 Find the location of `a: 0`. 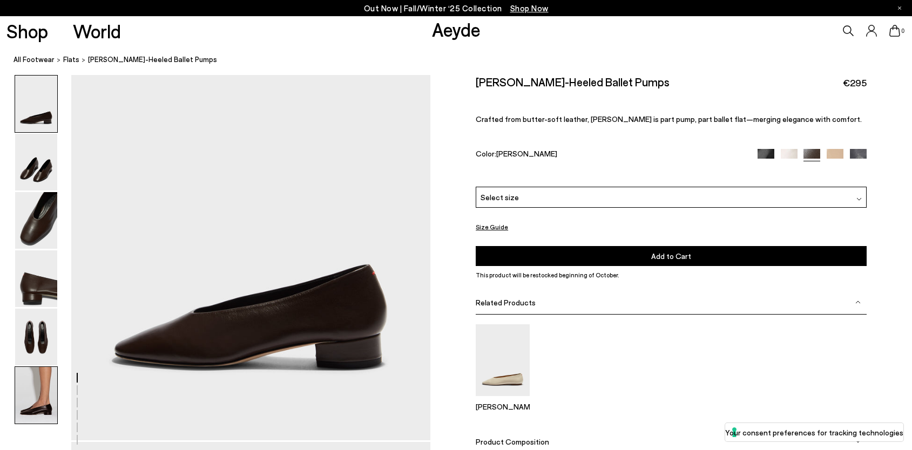

a: 0 is located at coordinates (894, 31).